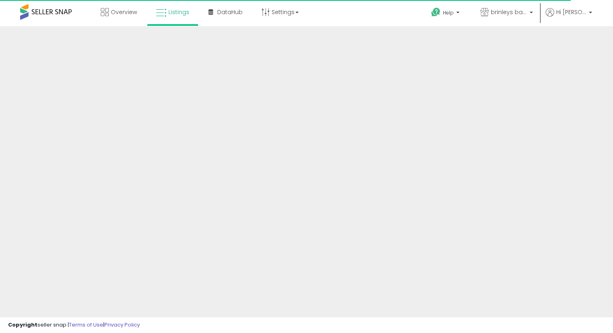  Describe the element at coordinates (74, 325) in the screenshot. I see `div: seller snap | |` at that location.